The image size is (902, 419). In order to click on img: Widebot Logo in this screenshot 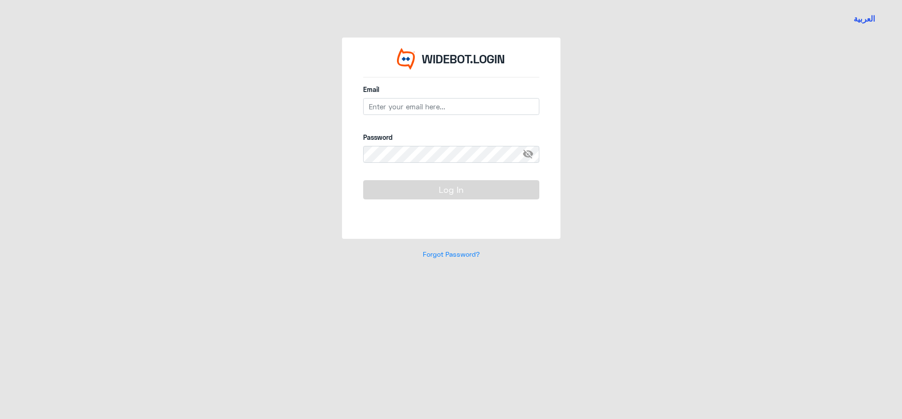, I will do `click(406, 59)`.